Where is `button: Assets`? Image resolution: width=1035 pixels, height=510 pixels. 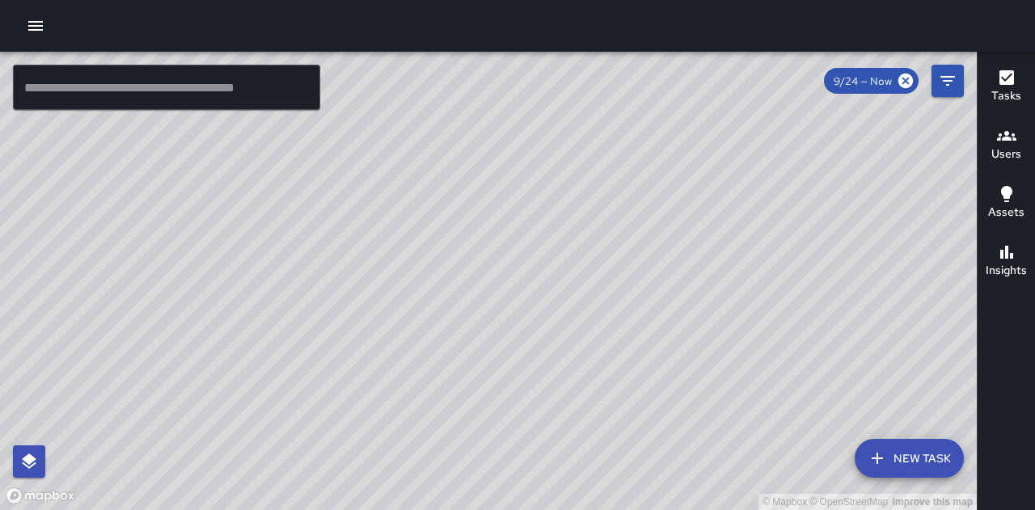 button: Assets is located at coordinates (1005, 204).